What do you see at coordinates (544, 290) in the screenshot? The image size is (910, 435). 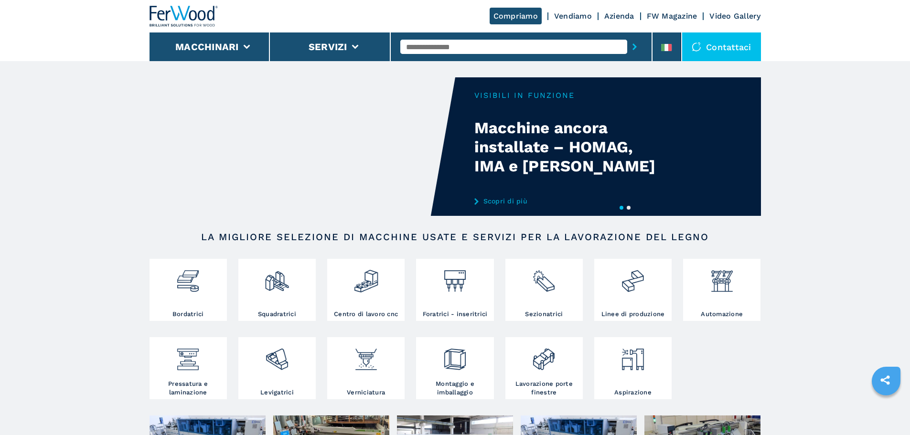 I see `a: Sezionatrici` at bounding box center [544, 290].